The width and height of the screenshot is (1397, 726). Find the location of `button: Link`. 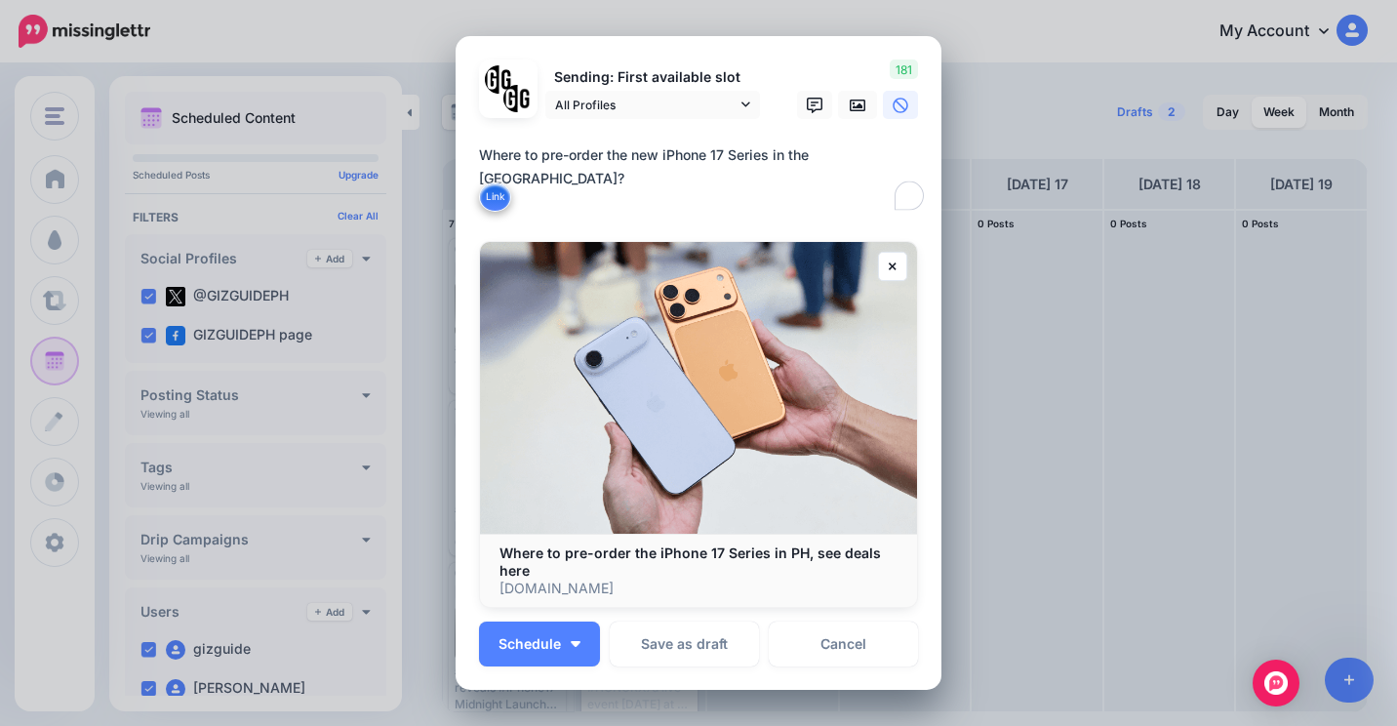

button: Link is located at coordinates (495, 197).